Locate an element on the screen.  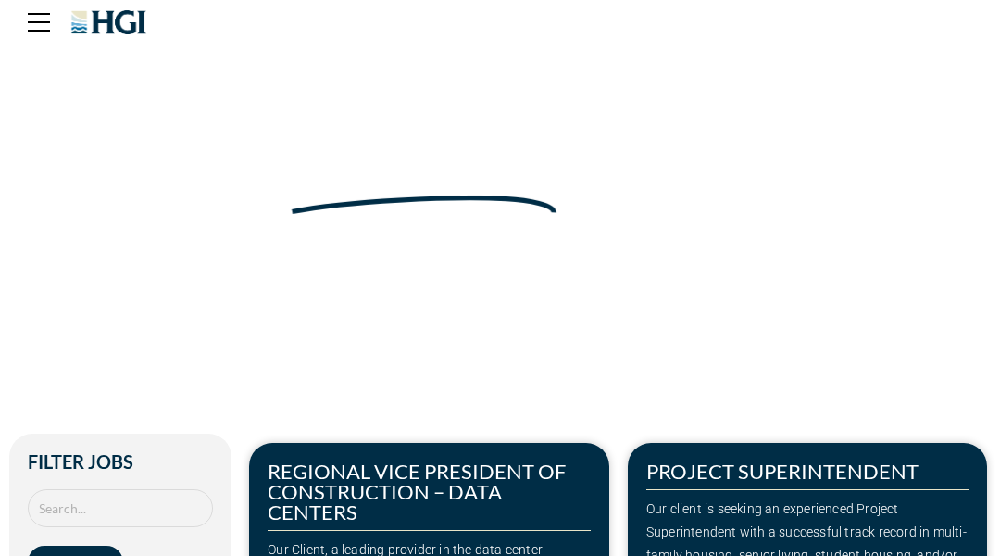
input: Search Job is located at coordinates (120, 508).